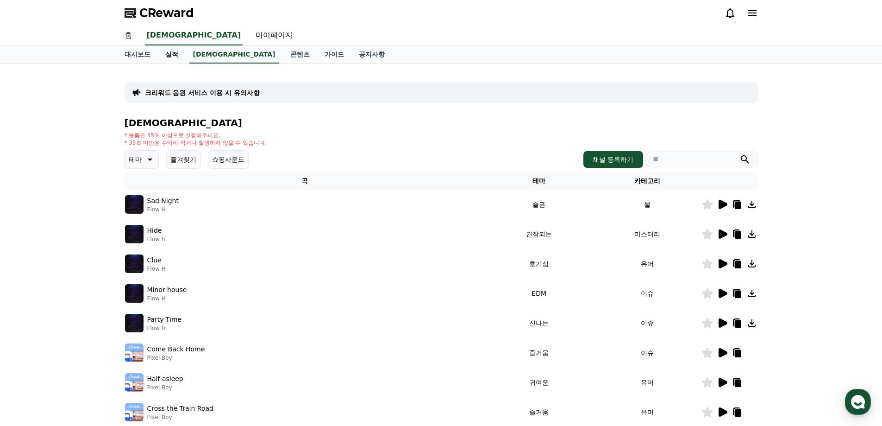 Image resolution: width=882 pixels, height=426 pixels. I want to click on p: Sad Night, so click(163, 200).